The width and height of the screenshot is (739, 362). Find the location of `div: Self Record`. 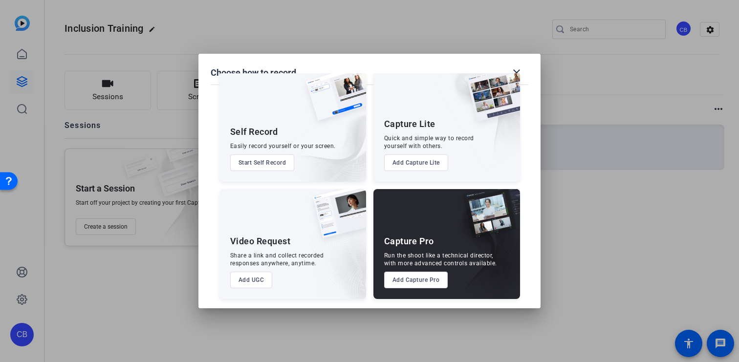

div: Self Record is located at coordinates (254, 132).